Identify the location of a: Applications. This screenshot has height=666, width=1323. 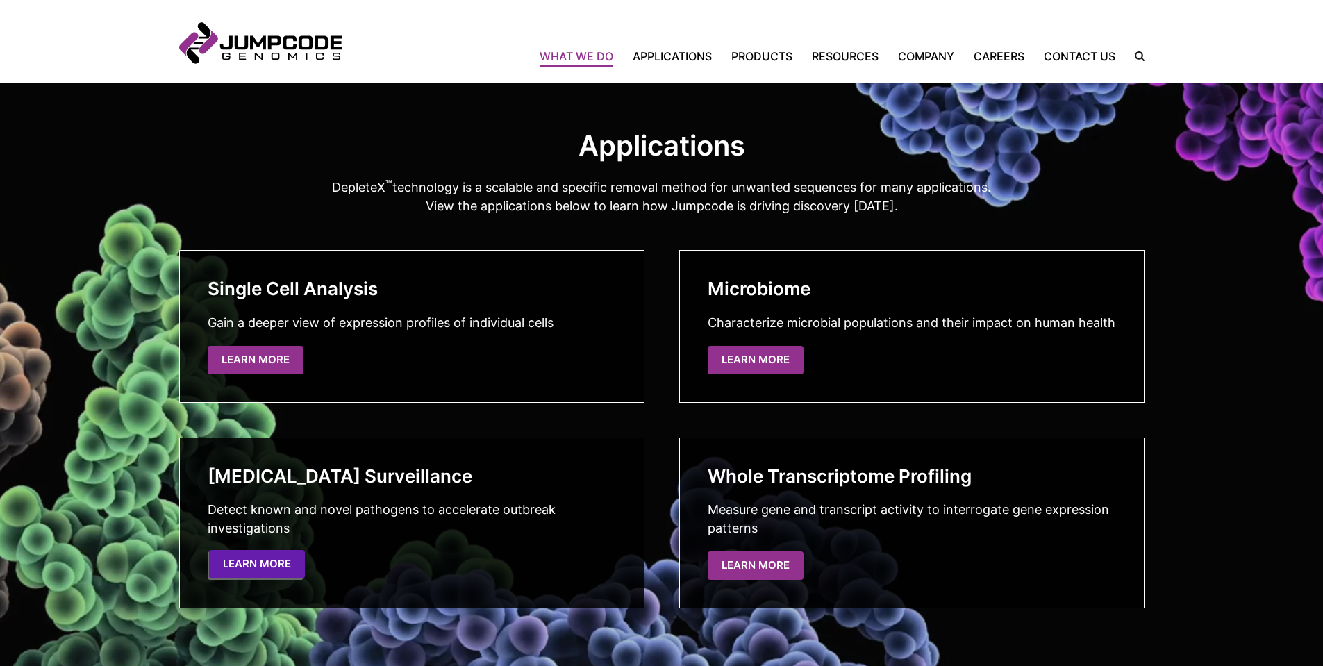
(673, 56).